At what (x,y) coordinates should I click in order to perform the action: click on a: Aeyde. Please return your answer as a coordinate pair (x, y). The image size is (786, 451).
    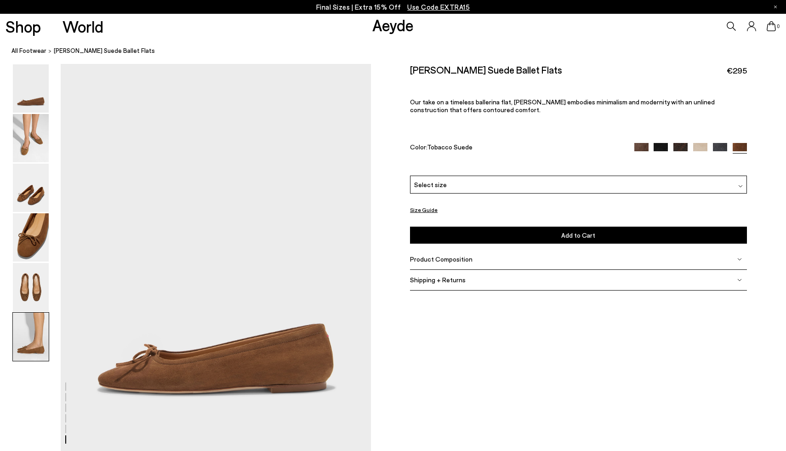
    Looking at the image, I should click on (393, 25).